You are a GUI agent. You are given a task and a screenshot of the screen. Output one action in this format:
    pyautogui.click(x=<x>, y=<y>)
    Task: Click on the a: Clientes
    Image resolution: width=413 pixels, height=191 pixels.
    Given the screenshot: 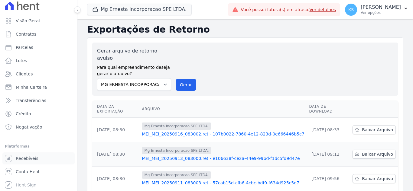 What is the action you would take?
    pyautogui.click(x=38, y=74)
    